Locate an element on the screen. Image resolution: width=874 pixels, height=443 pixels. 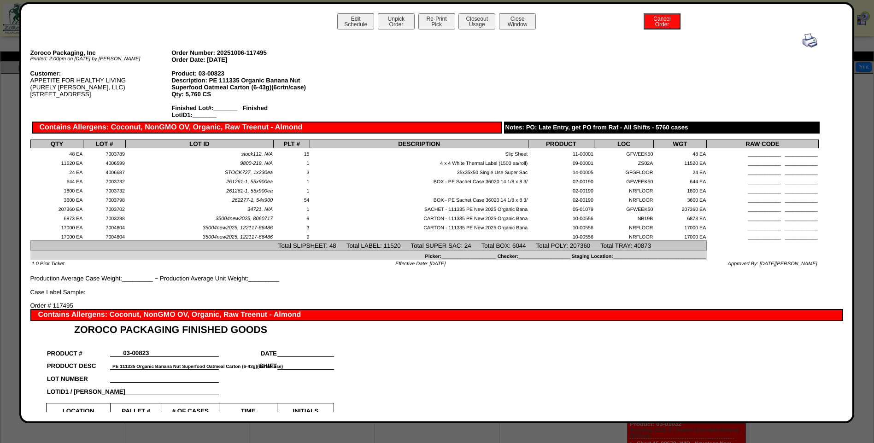
td: Picker:____________________ Checker:___________________ Staging Location:________________________... is located at coordinates (368, 255).